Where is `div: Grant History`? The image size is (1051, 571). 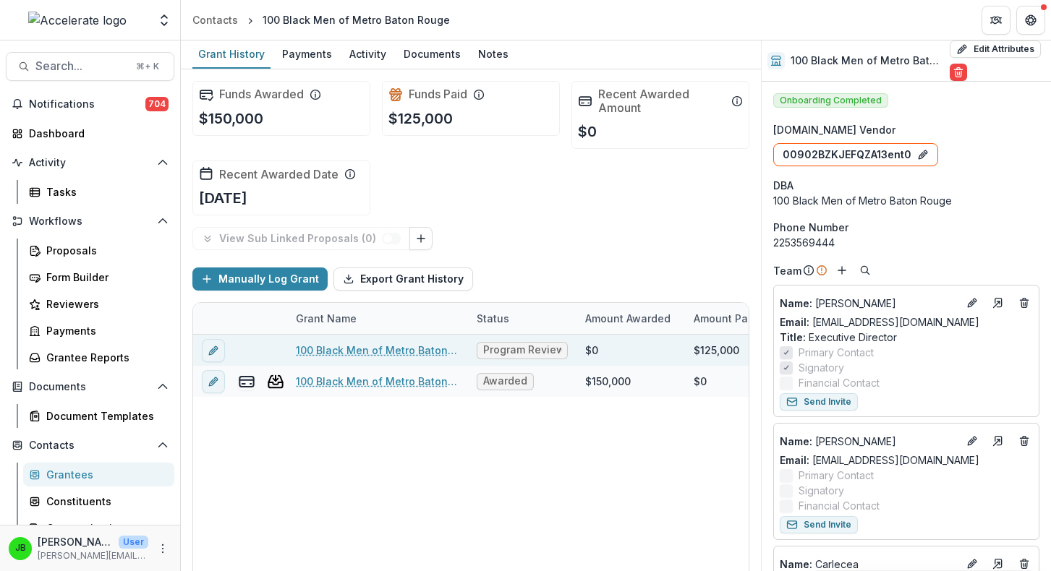
div: Grant History is located at coordinates (231, 54).